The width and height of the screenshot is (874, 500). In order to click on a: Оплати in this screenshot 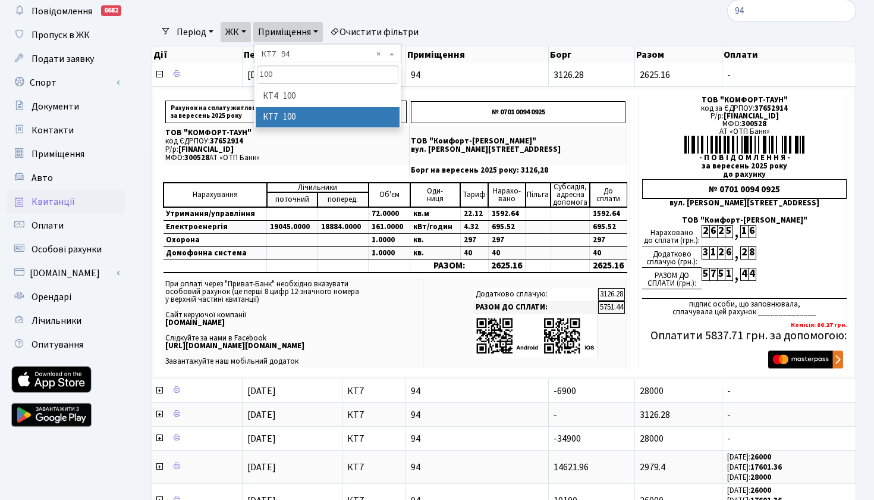, I will do `click(65, 225)`.